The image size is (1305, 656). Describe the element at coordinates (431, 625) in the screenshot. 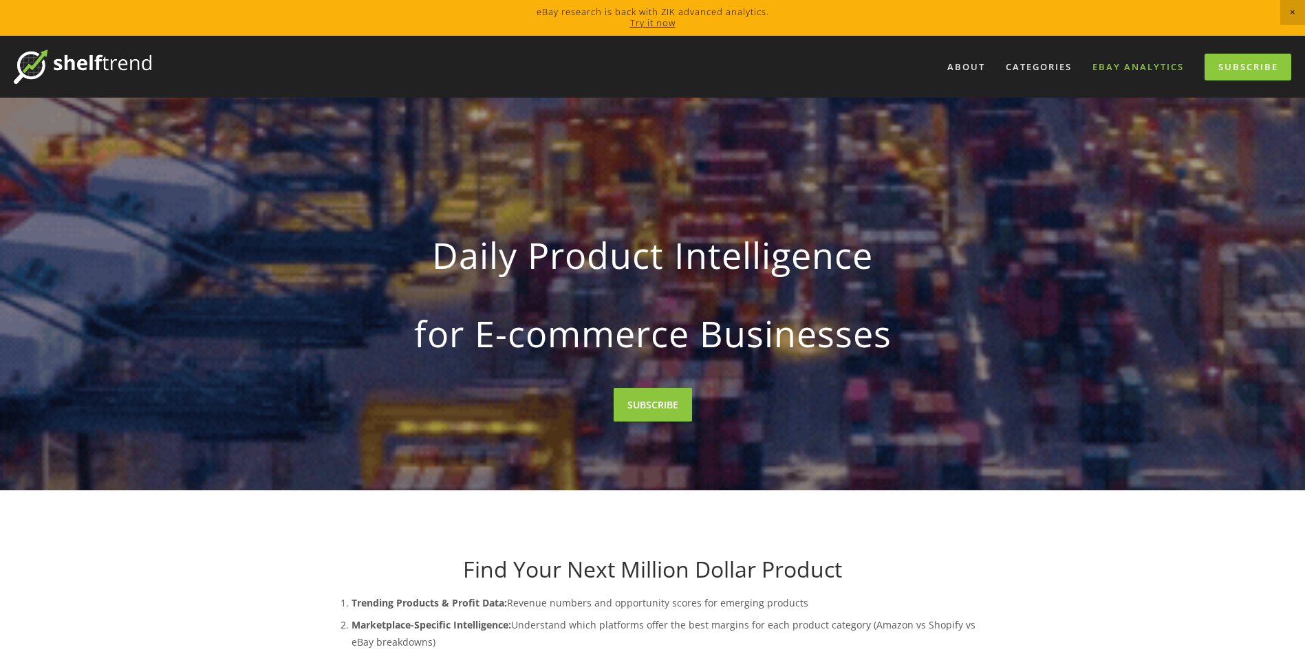

I see `strong: Marketplace-Specific Intelligence:` at that location.